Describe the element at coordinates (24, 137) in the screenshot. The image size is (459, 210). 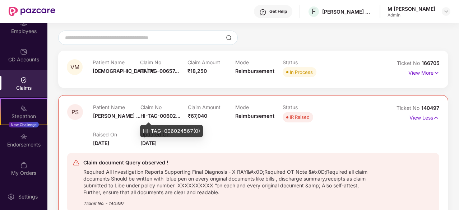
I see `img: svg+xml;base64,PHN2ZyBpZD0iRW5kb3JzZW1lbnRzIiB4bWxucz0iaHR0cDovL3d3dy53My5vcmcvMjAwMC9zdmciIHdpZH...` at that location.